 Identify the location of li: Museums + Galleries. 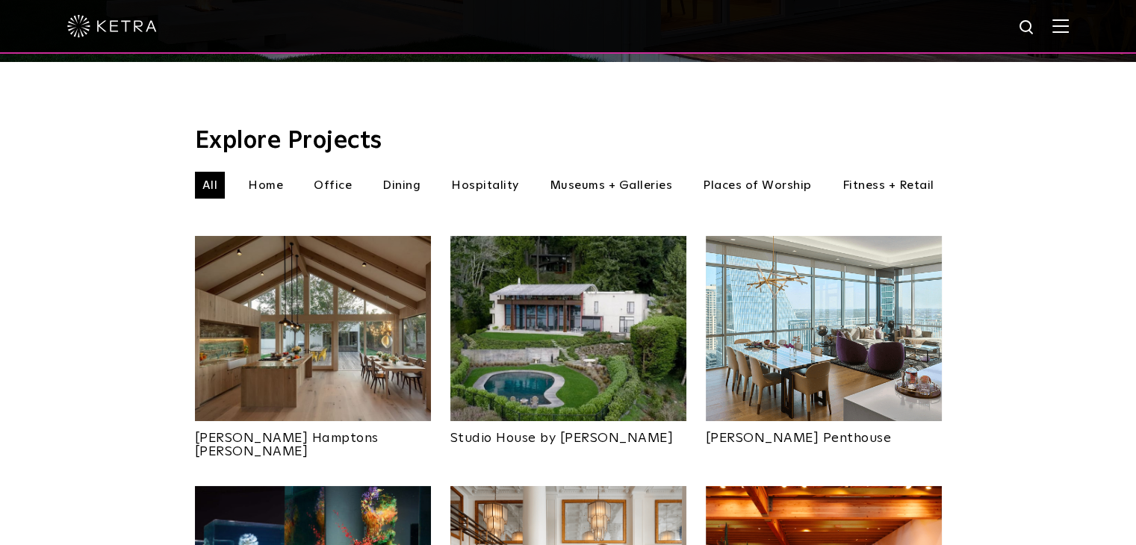
(611, 185).